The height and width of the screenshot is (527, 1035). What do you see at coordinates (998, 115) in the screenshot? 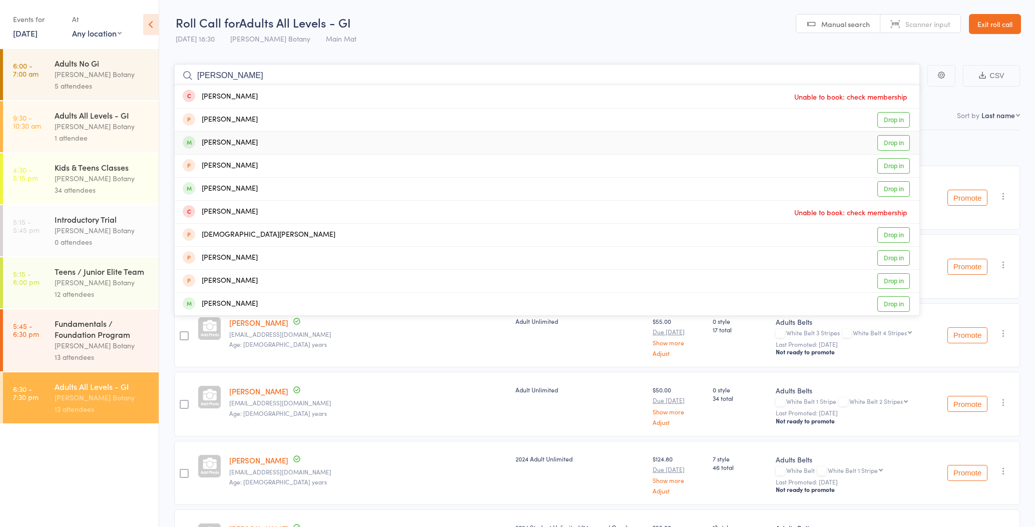
I see `div: Last name` at bounding box center [998, 115].